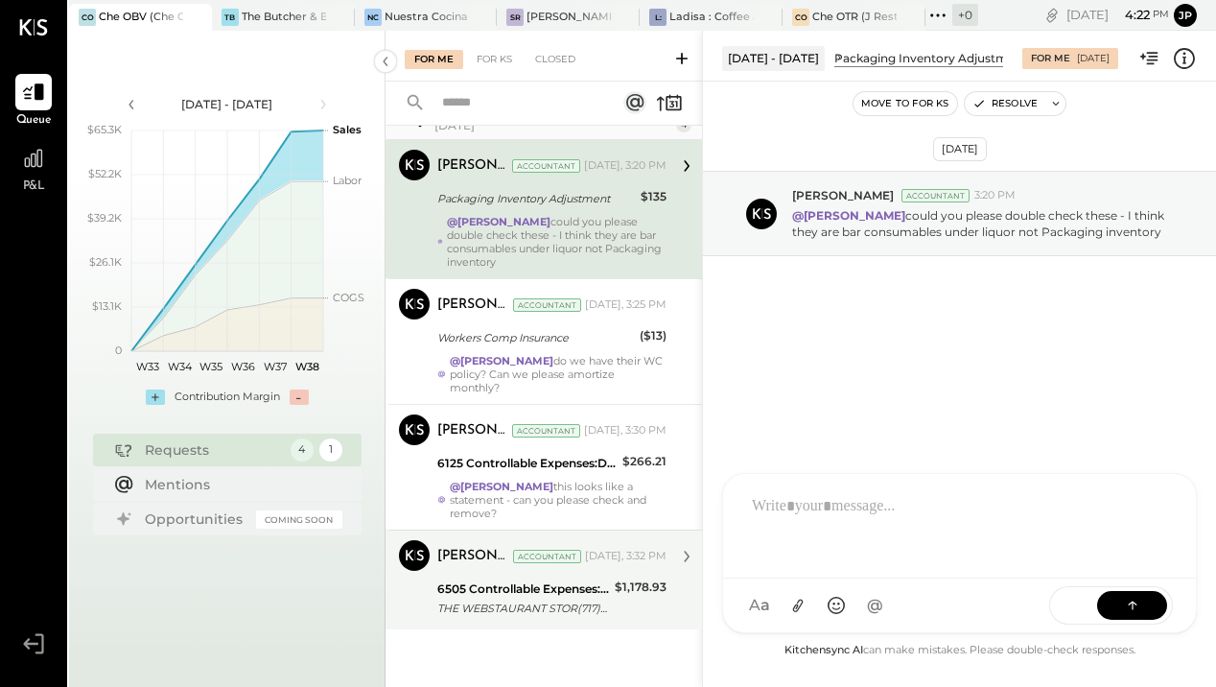  What do you see at coordinates (331, 450) in the screenshot?
I see `div: 1` at bounding box center [331, 450].